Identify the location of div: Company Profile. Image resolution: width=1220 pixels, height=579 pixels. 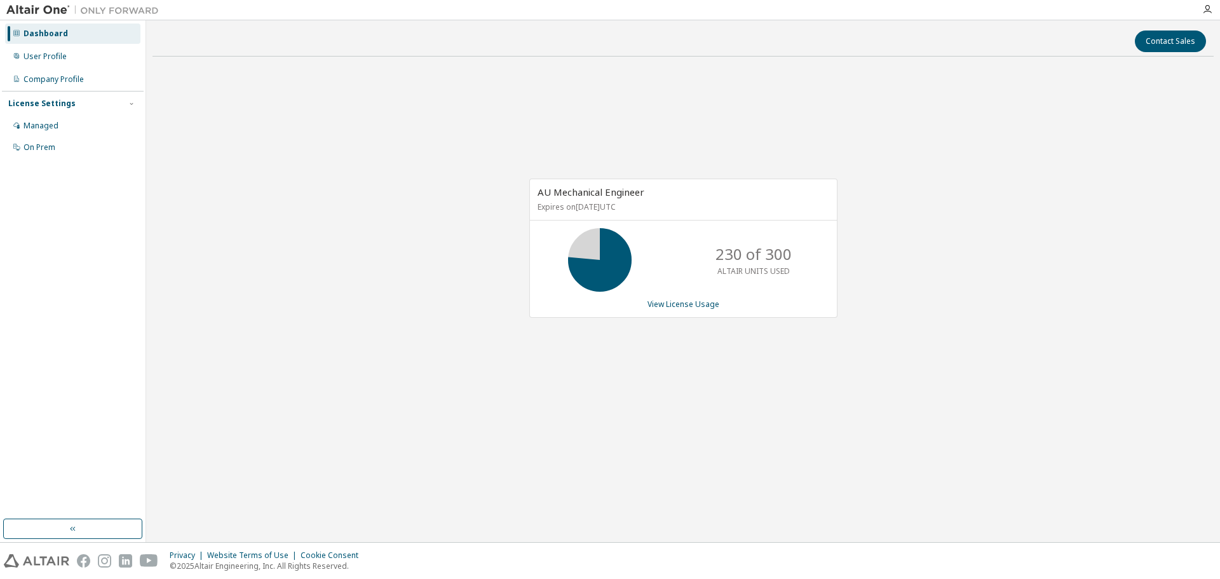
(53, 79).